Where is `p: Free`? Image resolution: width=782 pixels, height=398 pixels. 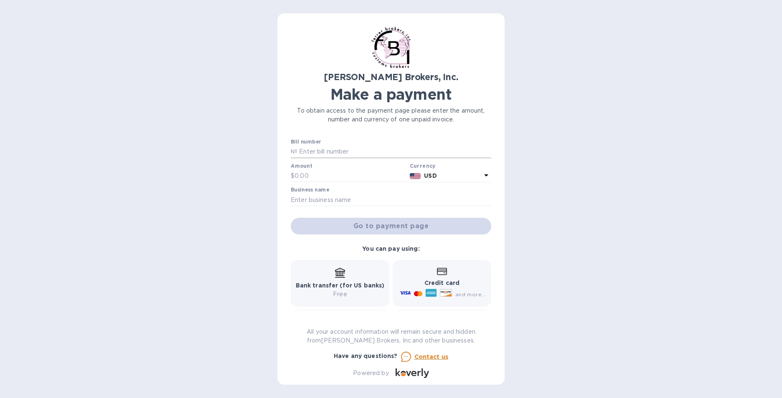 p: Free is located at coordinates (340, 294).